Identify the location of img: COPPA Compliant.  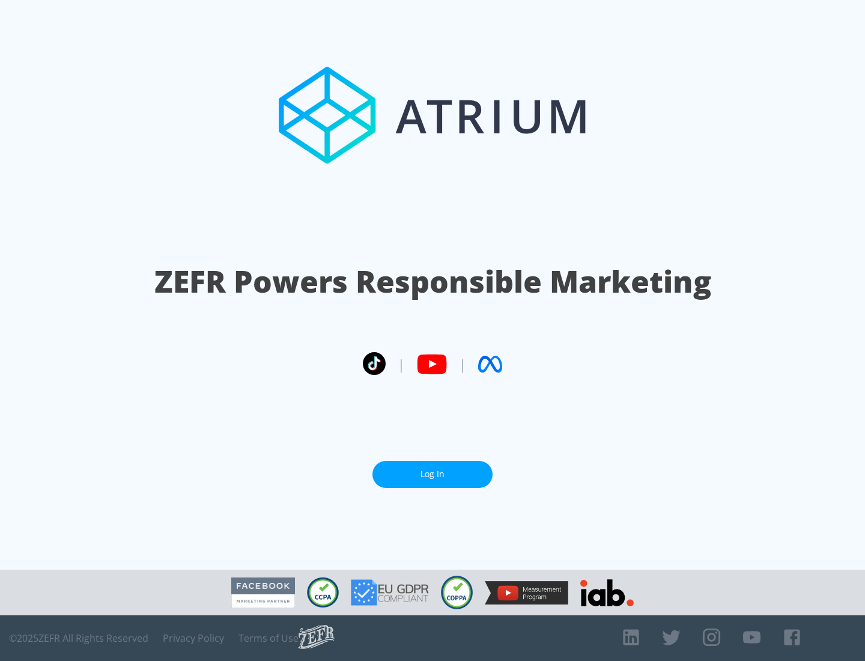
(457, 592).